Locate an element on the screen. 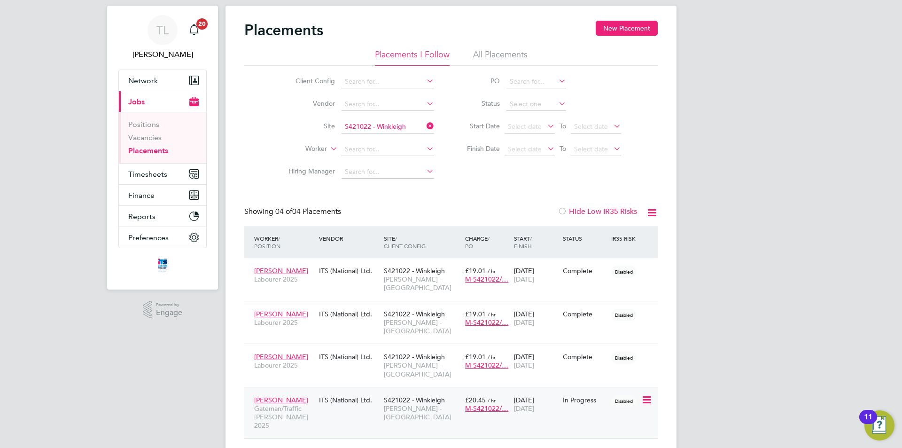 Image resolution: width=902 pixels, height=448 pixels. nav: Main navigation is located at coordinates (163, 147).